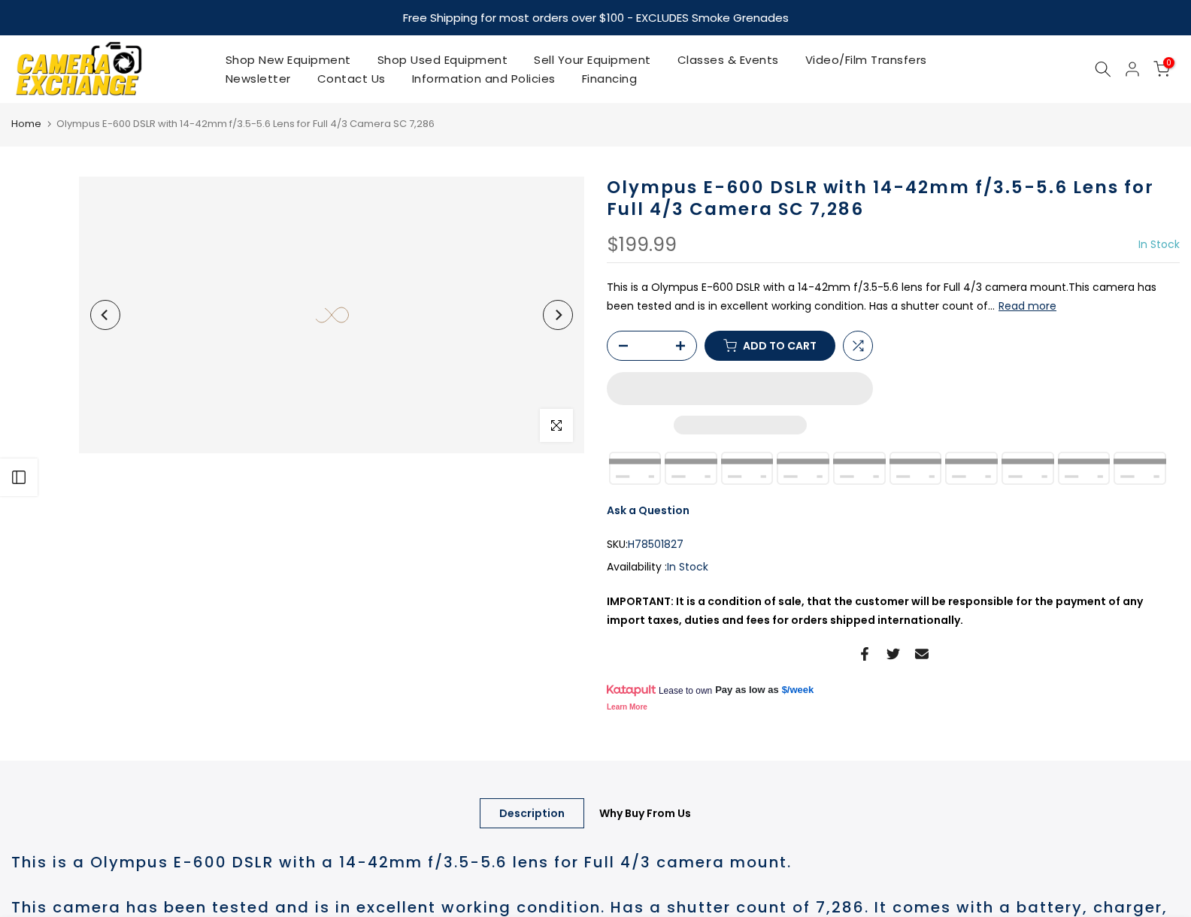  I want to click on a: Share on Email, so click(922, 654).